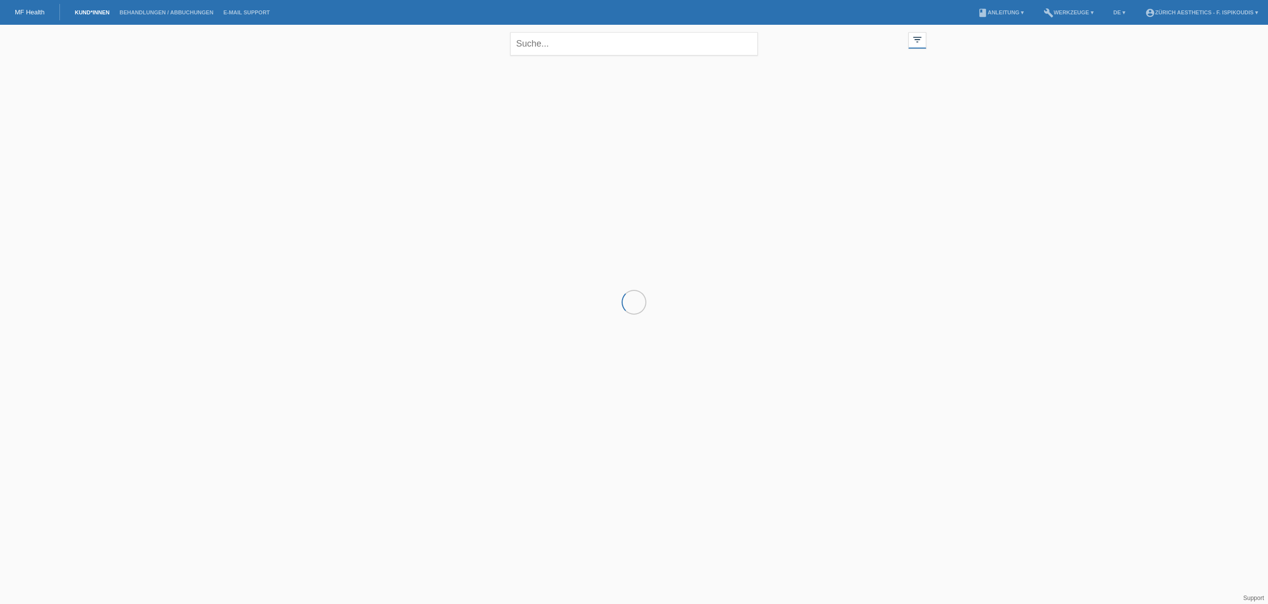 This screenshot has height=604, width=1268. Describe the element at coordinates (1048, 13) in the screenshot. I see `i: build` at that location.